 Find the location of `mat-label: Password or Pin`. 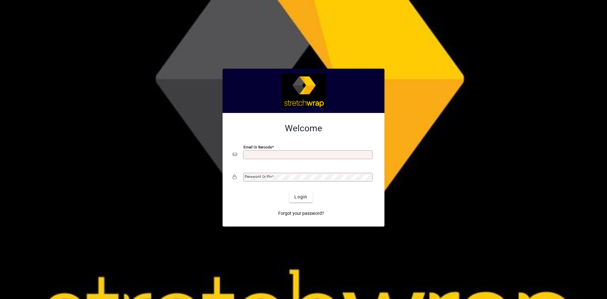

mat-label: Password or Pin is located at coordinates (258, 176).